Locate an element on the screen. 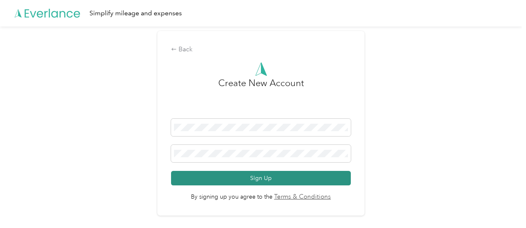  a: Terms & Conditions is located at coordinates (302, 197).